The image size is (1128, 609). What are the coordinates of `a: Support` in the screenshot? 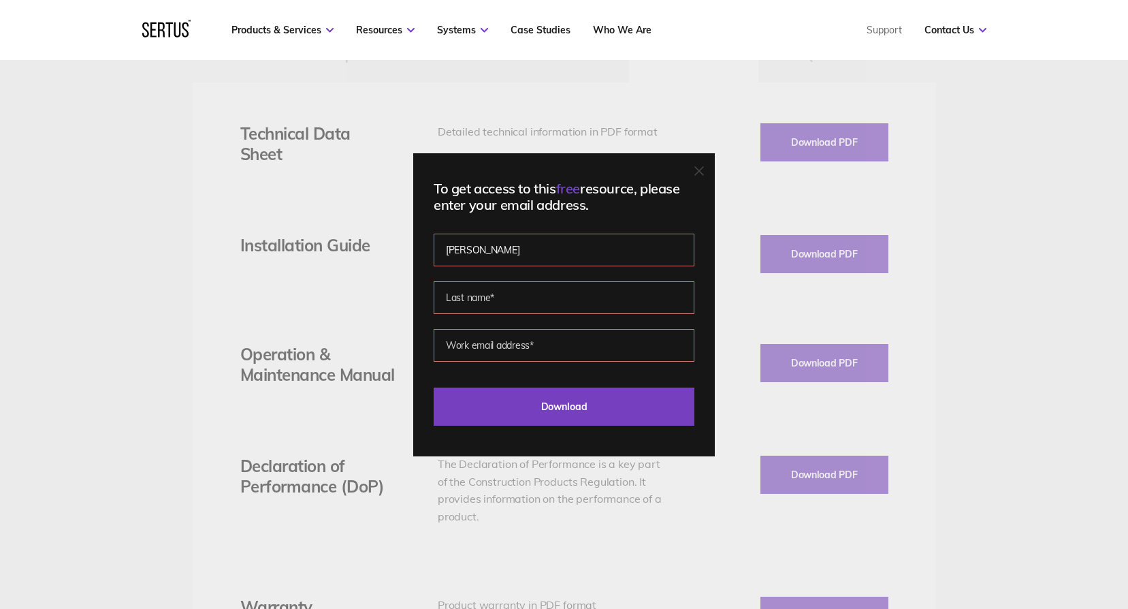 It's located at (885, 30).